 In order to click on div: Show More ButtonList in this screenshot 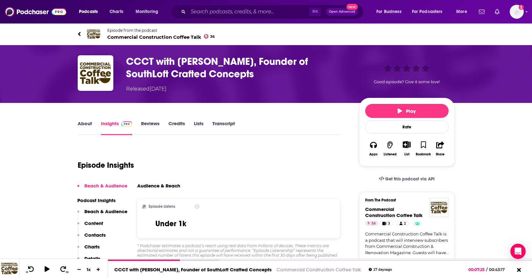, I will do `click(406, 149)`.